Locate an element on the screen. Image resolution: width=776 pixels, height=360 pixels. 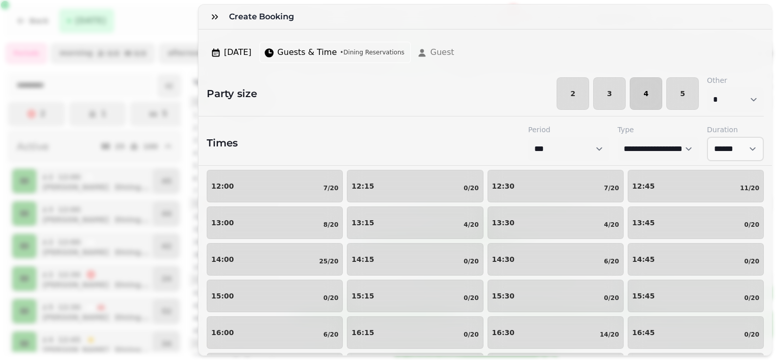
button: 13:154/20 is located at coordinates (415, 222).